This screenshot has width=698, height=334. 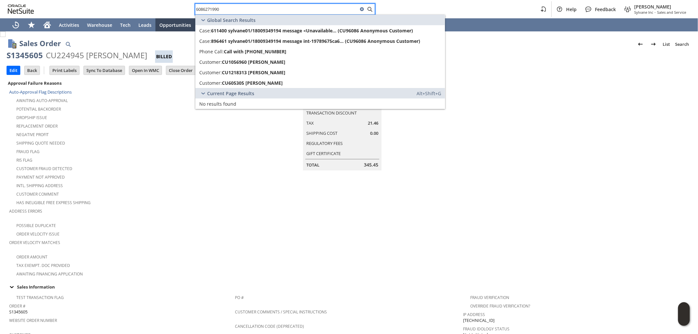 What do you see at coordinates (324, 143) in the screenshot?
I see `a: Regulatory Fees` at bounding box center [324, 143].